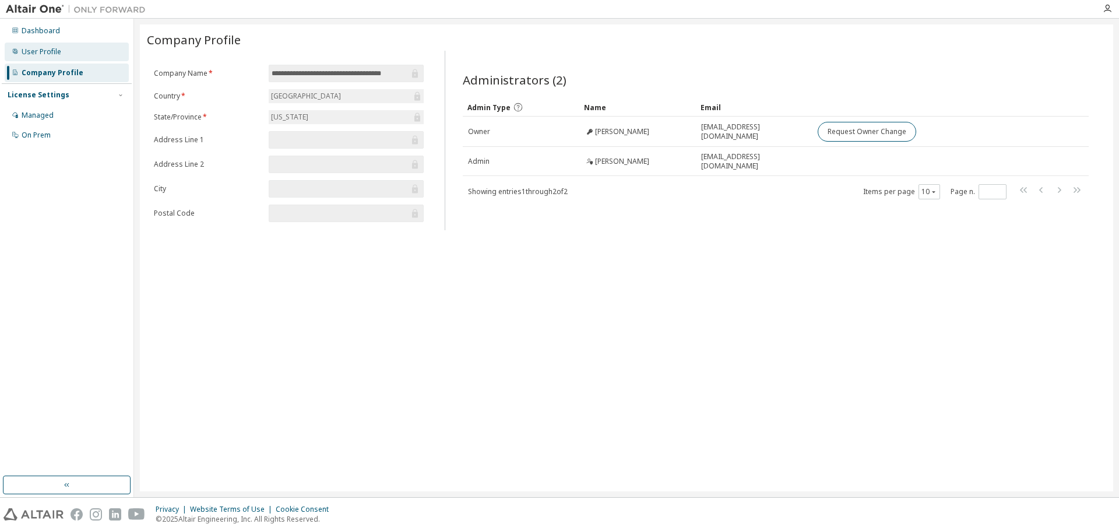 Image resolution: width=1119 pixels, height=531 pixels. Describe the element at coordinates (902, 192) in the screenshot. I see `span: Items per page` at that location.